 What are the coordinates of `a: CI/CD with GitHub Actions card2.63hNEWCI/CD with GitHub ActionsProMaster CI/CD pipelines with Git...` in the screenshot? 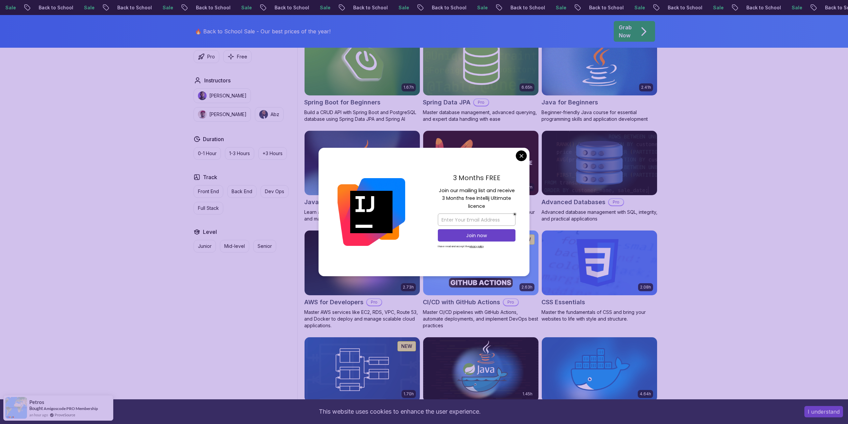 It's located at (481, 279).